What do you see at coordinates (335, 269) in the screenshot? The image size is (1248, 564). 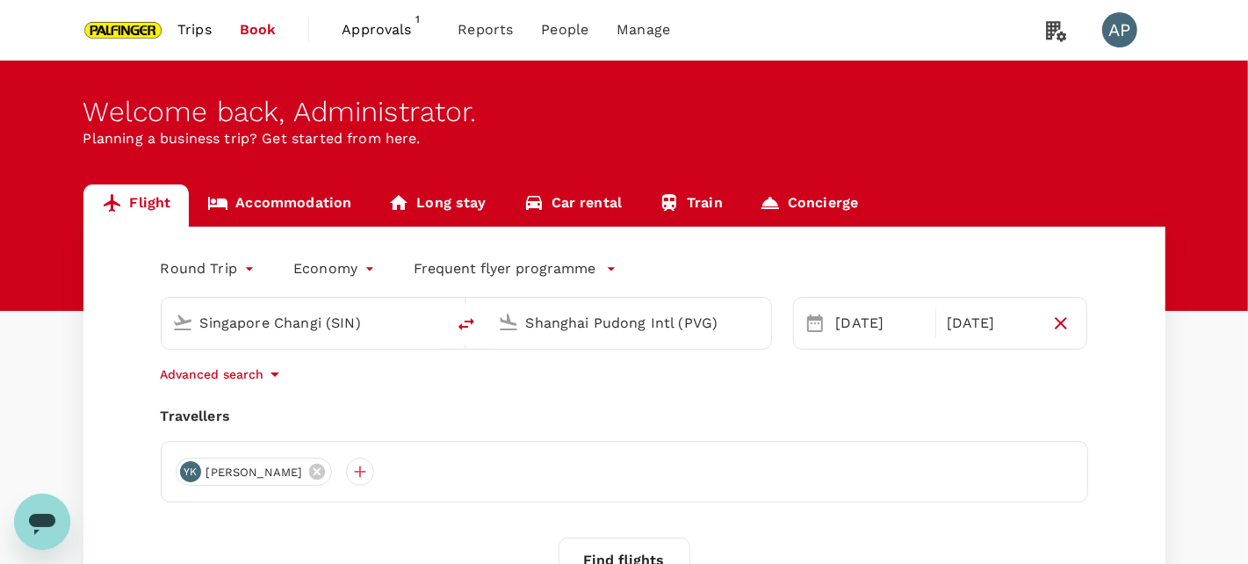 I see `div: Economy` at bounding box center [335, 269].